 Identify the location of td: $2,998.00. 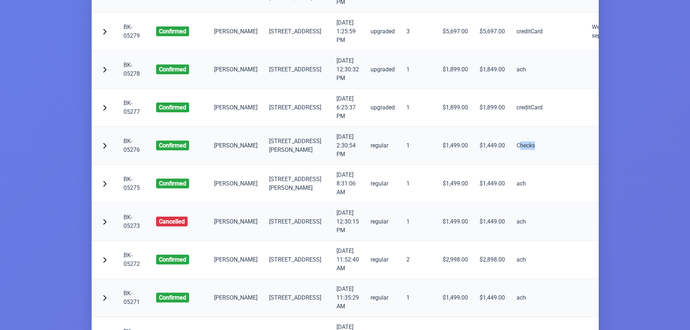
(455, 260).